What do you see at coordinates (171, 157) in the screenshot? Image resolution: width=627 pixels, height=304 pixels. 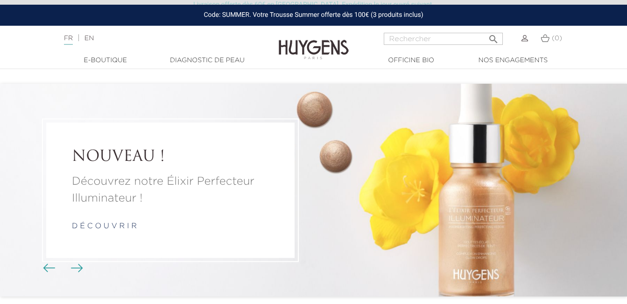 I see `h2: NOUVEAU !` at bounding box center [171, 157].